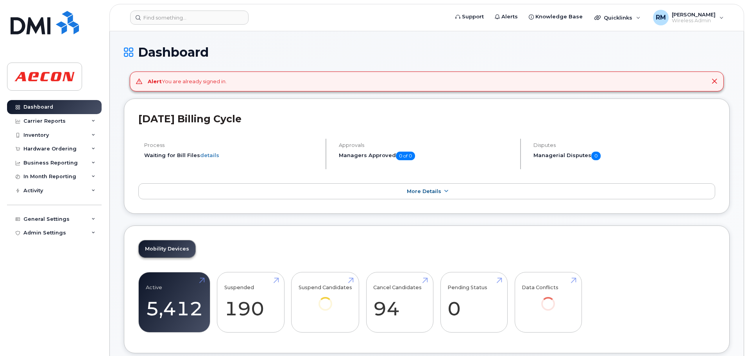 Image resolution: width=748 pixels, height=356 pixels. What do you see at coordinates (427, 52) in the screenshot?
I see `h1: Dashboard` at bounding box center [427, 52].